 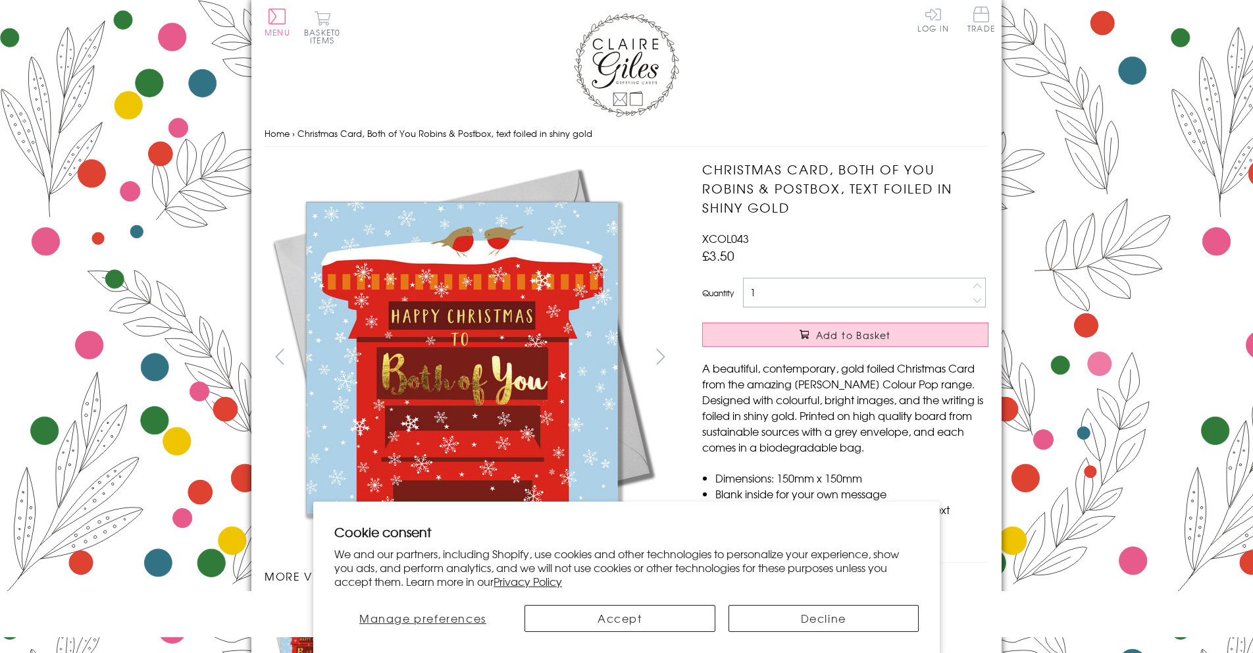 I want to click on span: Manage preferences, so click(x=422, y=618).